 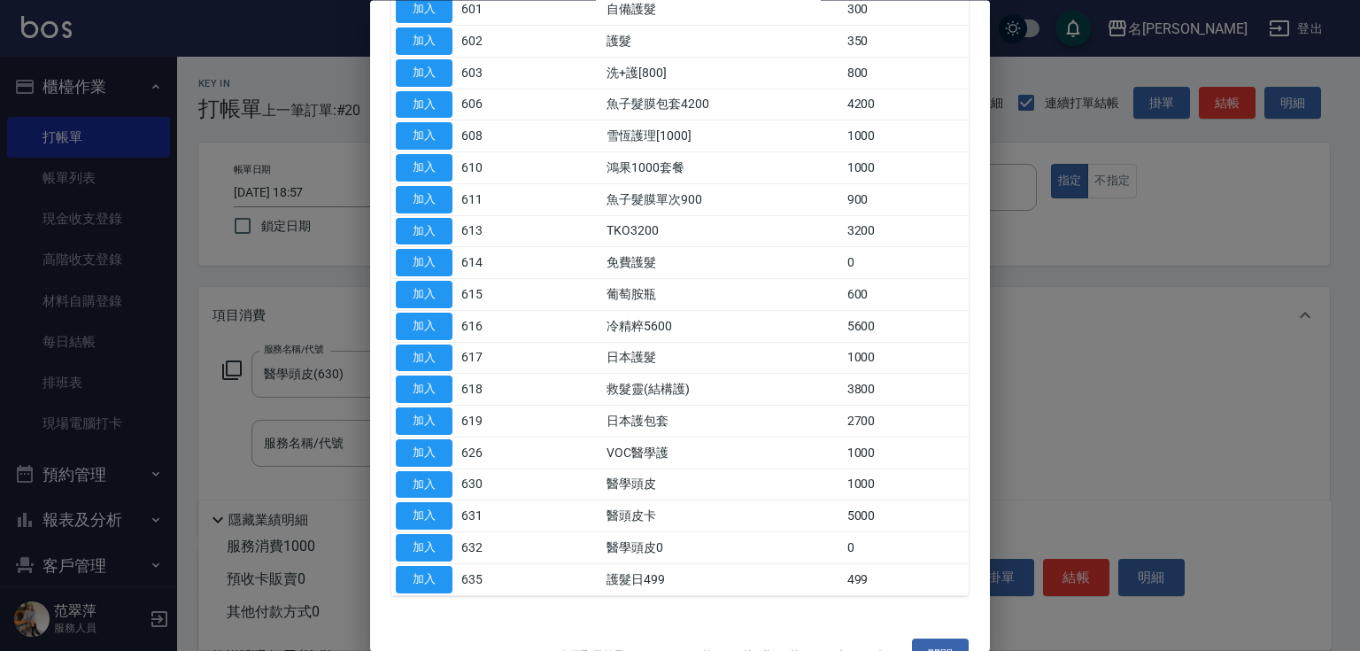 What do you see at coordinates (493, 516) in the screenshot?
I see `td: 631` at bounding box center [493, 516].